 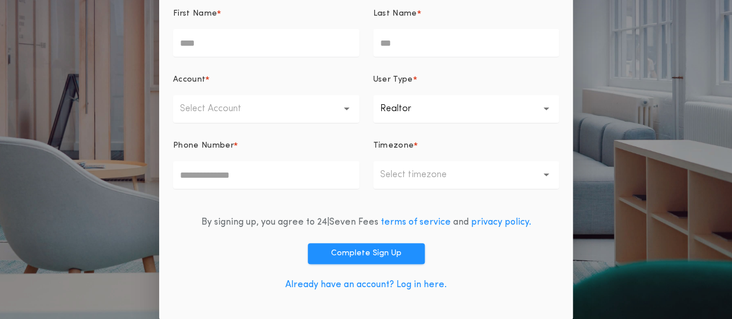 I want to click on p: Select Account, so click(x=220, y=109).